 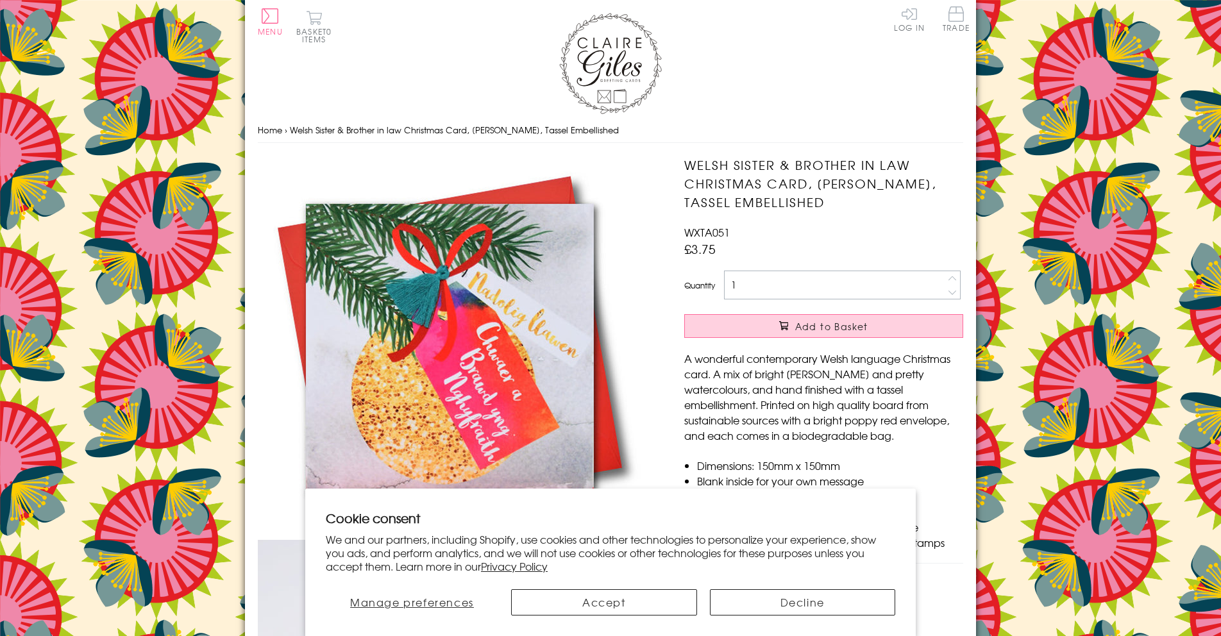 What do you see at coordinates (824, 326) in the screenshot?
I see `button: Add to Basket` at bounding box center [824, 326].